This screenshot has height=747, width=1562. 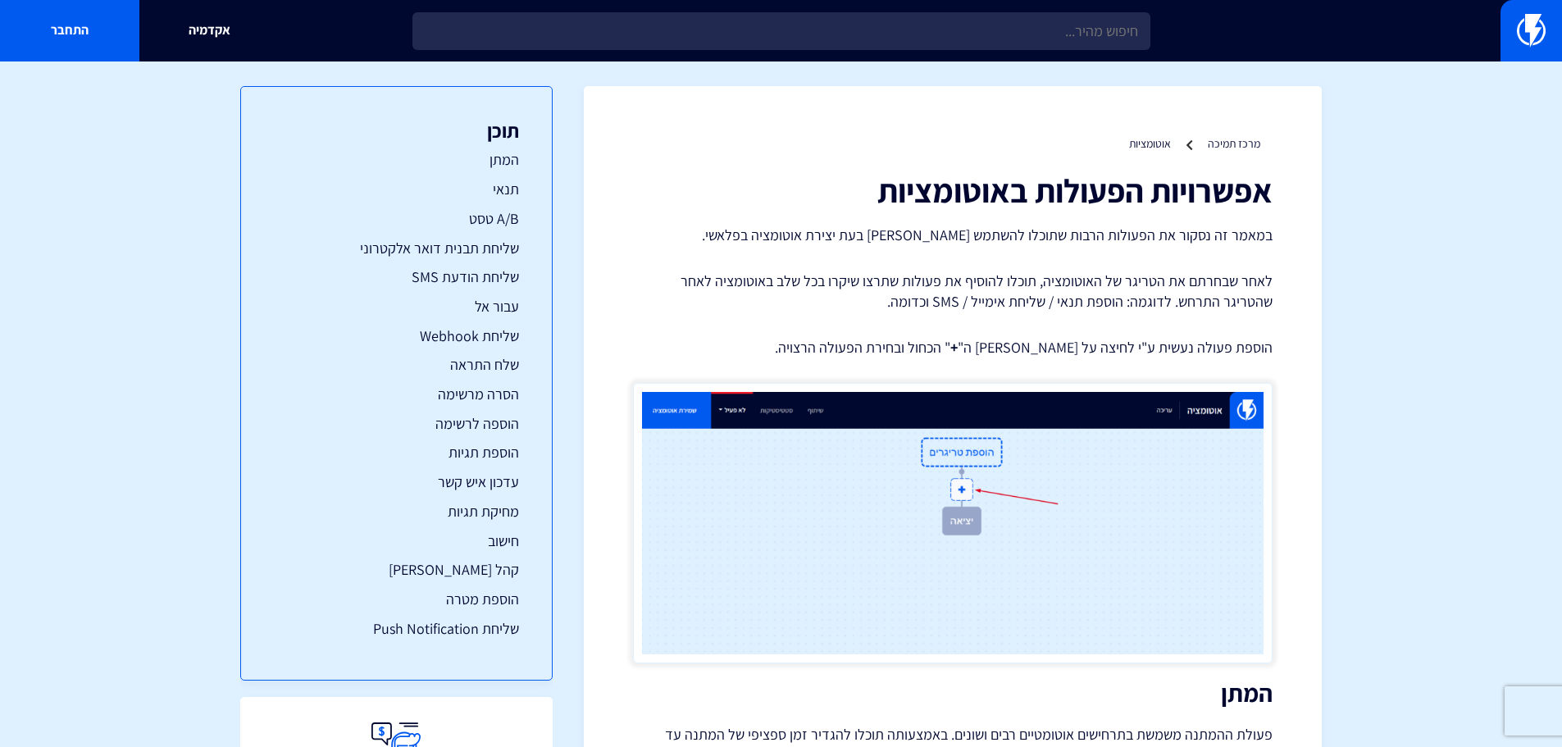 I want to click on a: הוספת תגיות, so click(x=396, y=453).